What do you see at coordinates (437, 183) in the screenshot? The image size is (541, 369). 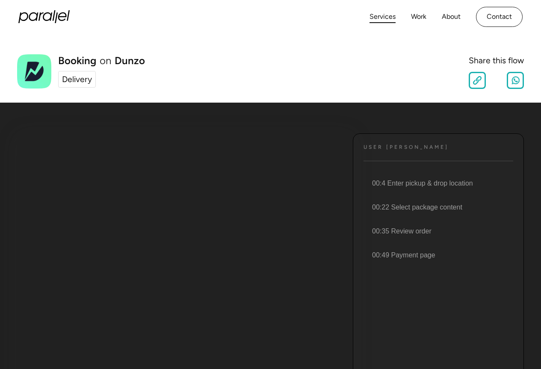 I see `li: 00:4 Enter pickup & drop location` at bounding box center [437, 183].